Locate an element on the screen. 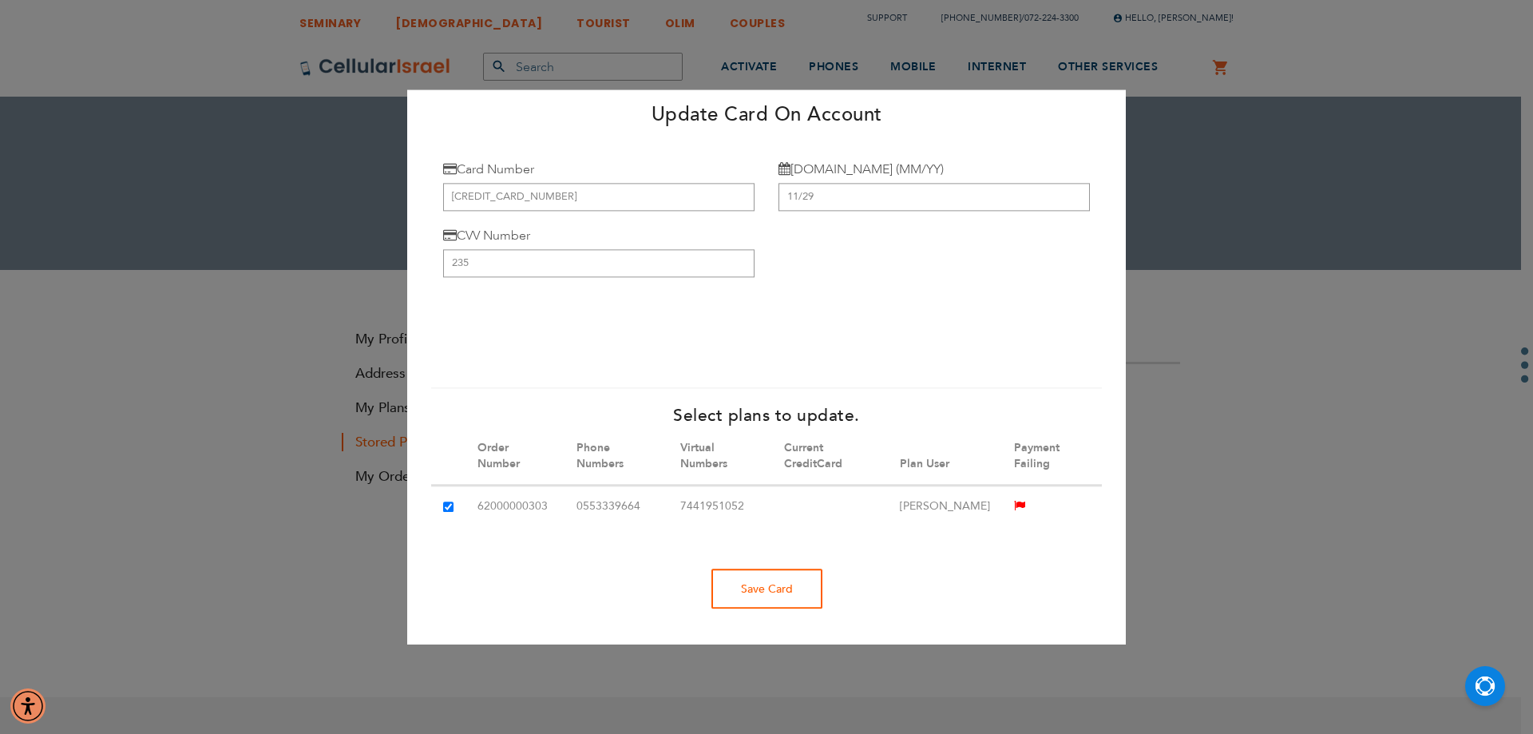 The height and width of the screenshot is (734, 1533). div: Accessibility Menu is located at coordinates (28, 706).